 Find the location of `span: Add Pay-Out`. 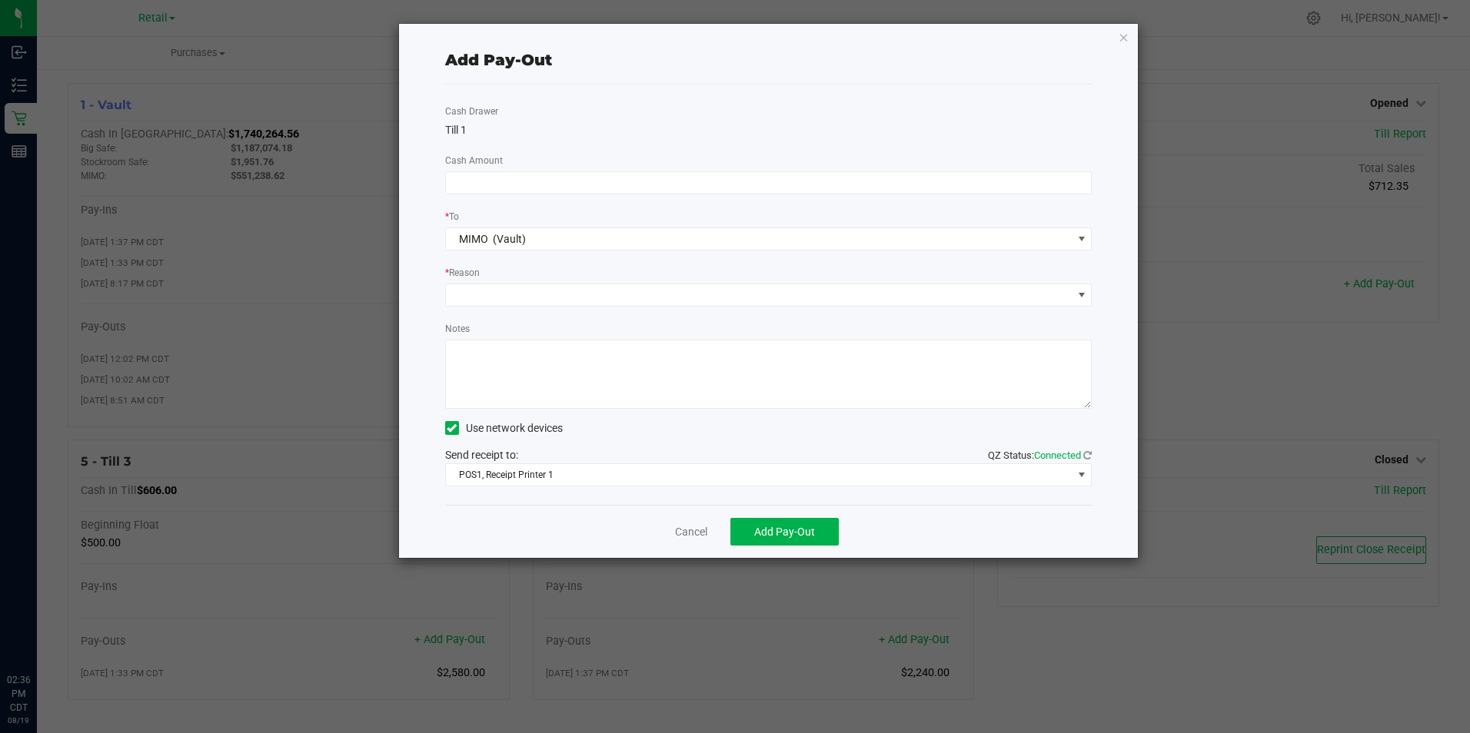

span: Add Pay-Out is located at coordinates (784, 532).